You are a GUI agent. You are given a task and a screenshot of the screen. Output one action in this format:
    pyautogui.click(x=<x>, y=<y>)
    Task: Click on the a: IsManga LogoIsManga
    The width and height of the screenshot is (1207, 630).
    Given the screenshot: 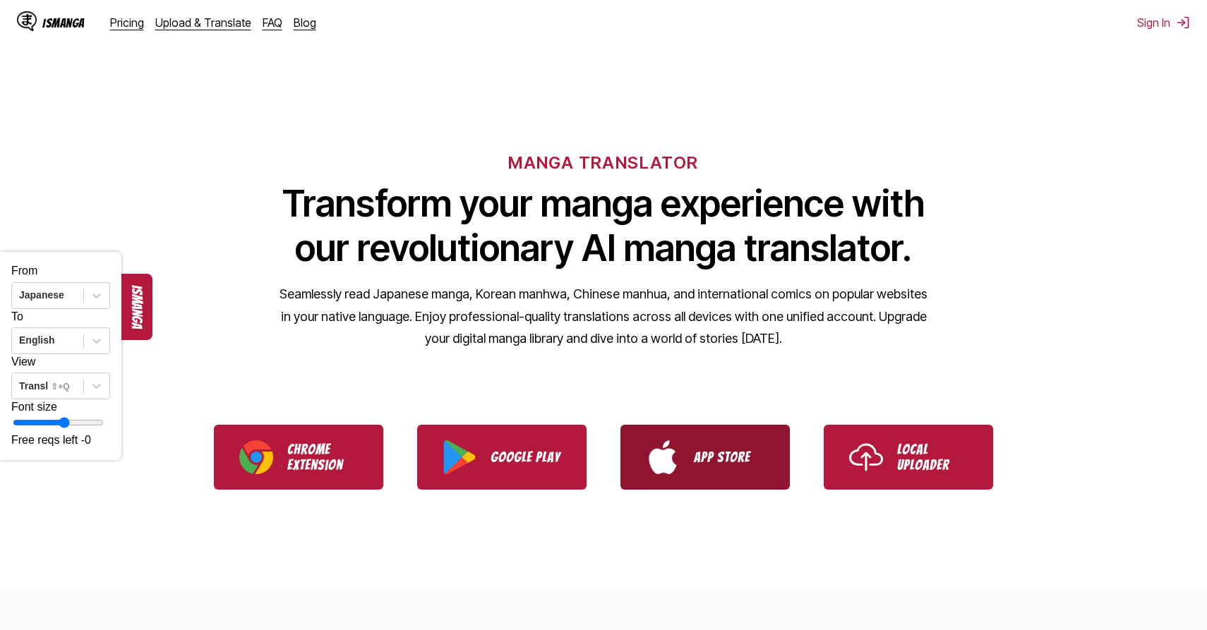 What is the action you would take?
    pyautogui.click(x=64, y=23)
    